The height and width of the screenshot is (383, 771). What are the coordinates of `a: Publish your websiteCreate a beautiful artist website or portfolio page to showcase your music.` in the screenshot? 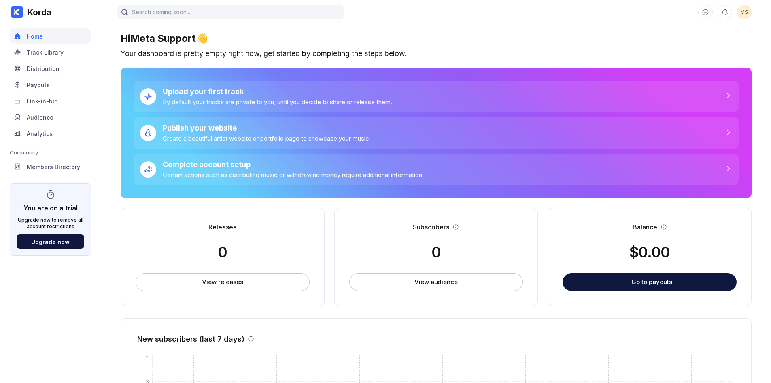 It's located at (436, 133).